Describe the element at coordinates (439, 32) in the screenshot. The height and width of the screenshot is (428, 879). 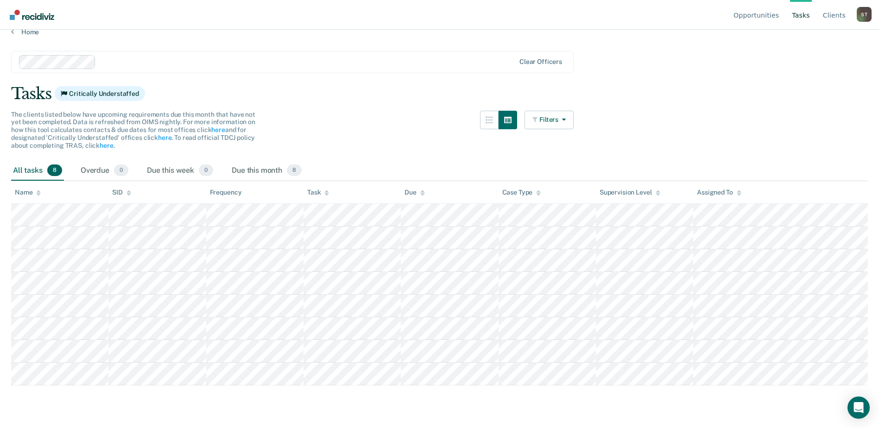
I see `a: Home` at that location.